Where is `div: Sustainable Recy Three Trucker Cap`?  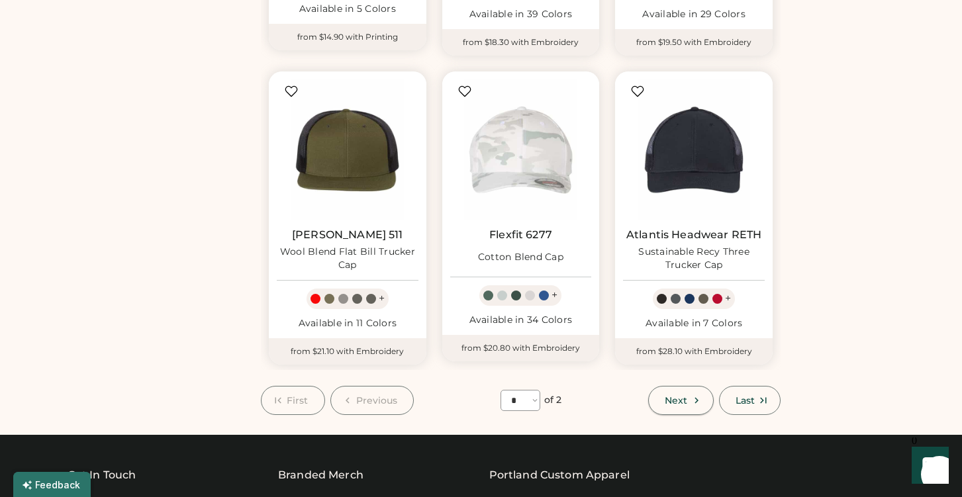 div: Sustainable Recy Three Trucker Cap is located at coordinates (694, 259).